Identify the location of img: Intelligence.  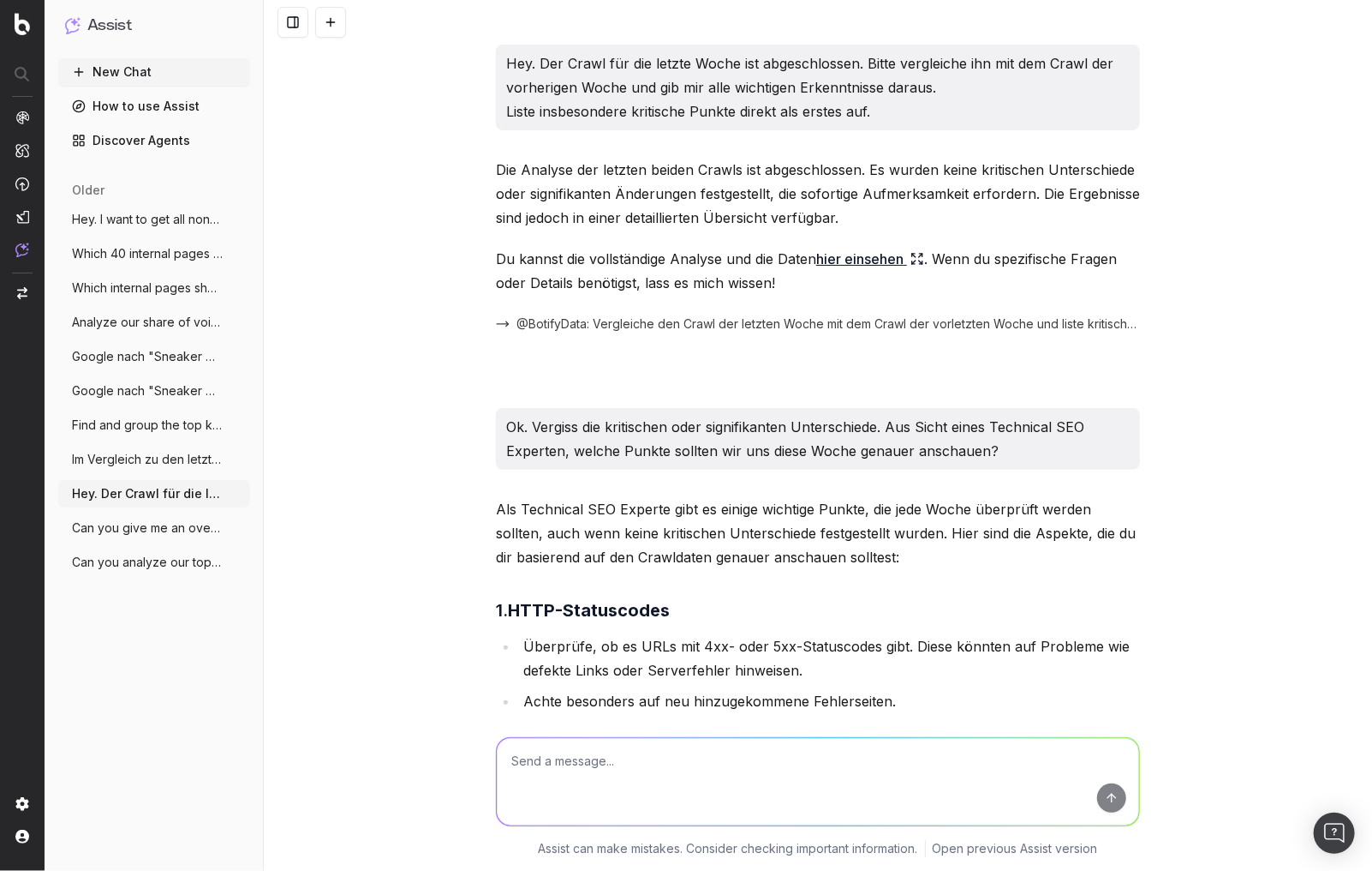
(23, 150).